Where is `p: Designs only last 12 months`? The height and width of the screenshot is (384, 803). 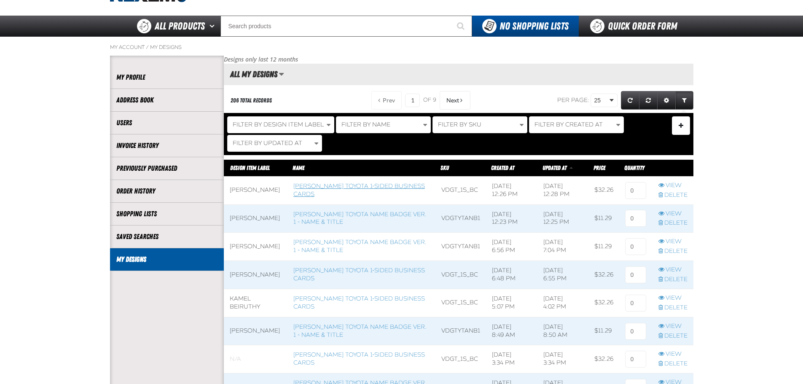 p: Designs only last 12 months is located at coordinates (459, 59).